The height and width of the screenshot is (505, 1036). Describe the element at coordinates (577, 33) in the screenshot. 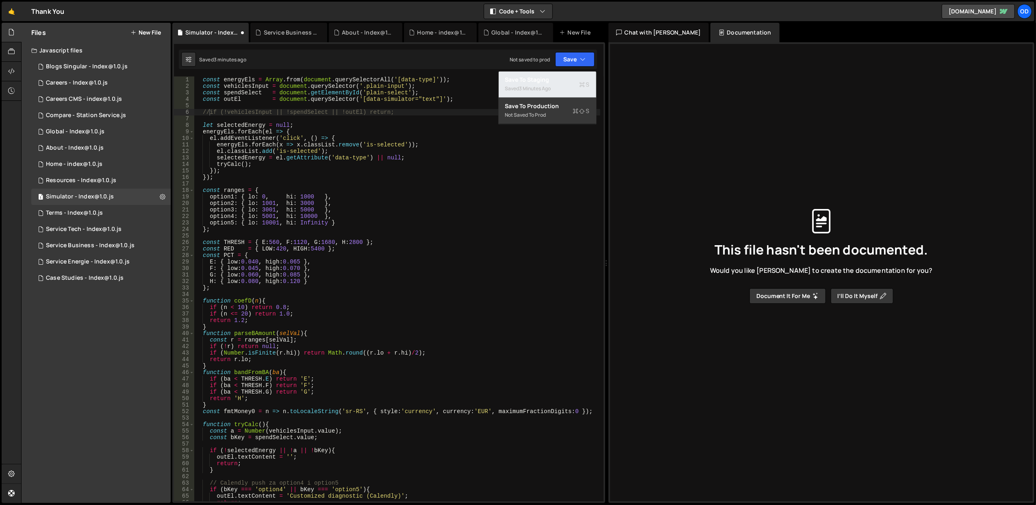

I see `div: New File` at that location.